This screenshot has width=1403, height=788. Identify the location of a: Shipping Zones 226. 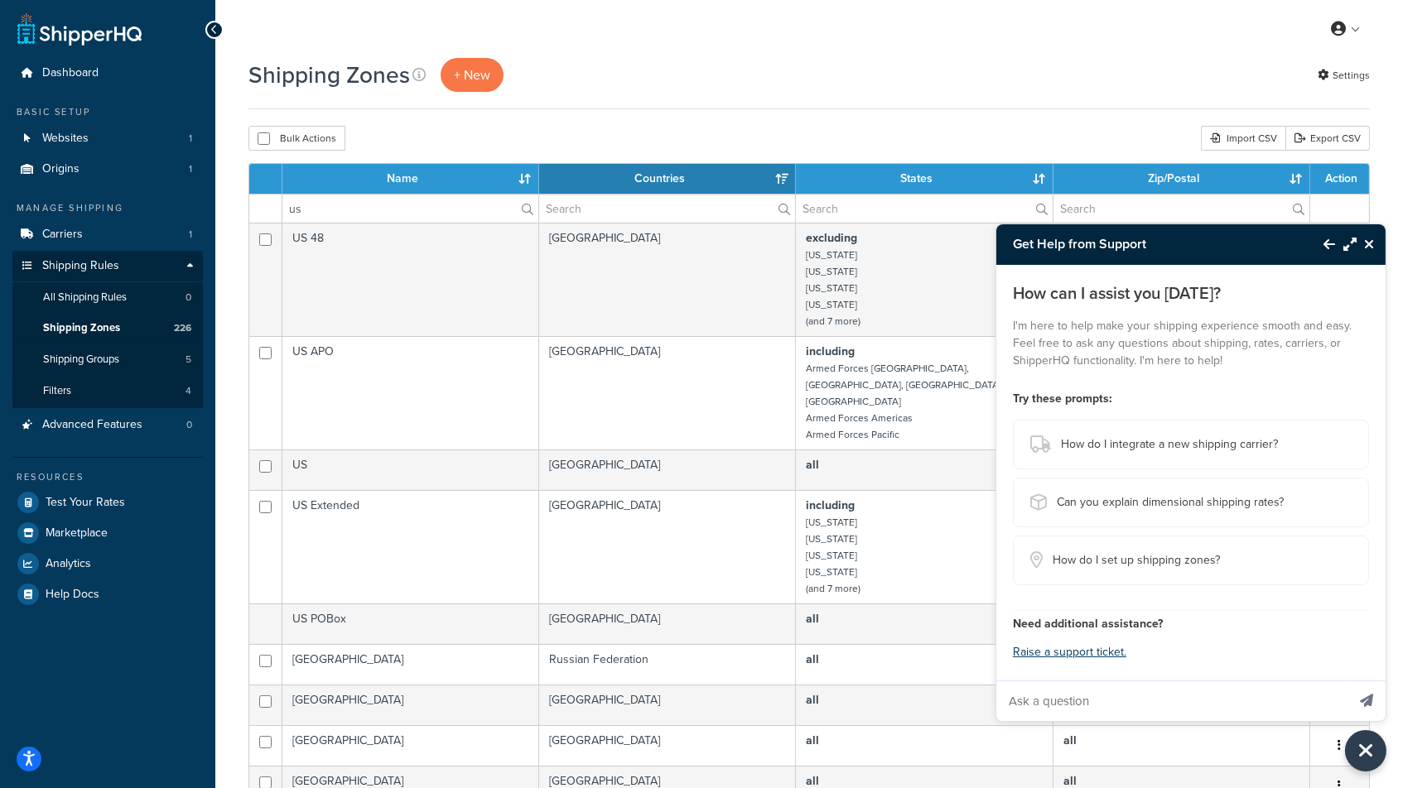
(108, 328).